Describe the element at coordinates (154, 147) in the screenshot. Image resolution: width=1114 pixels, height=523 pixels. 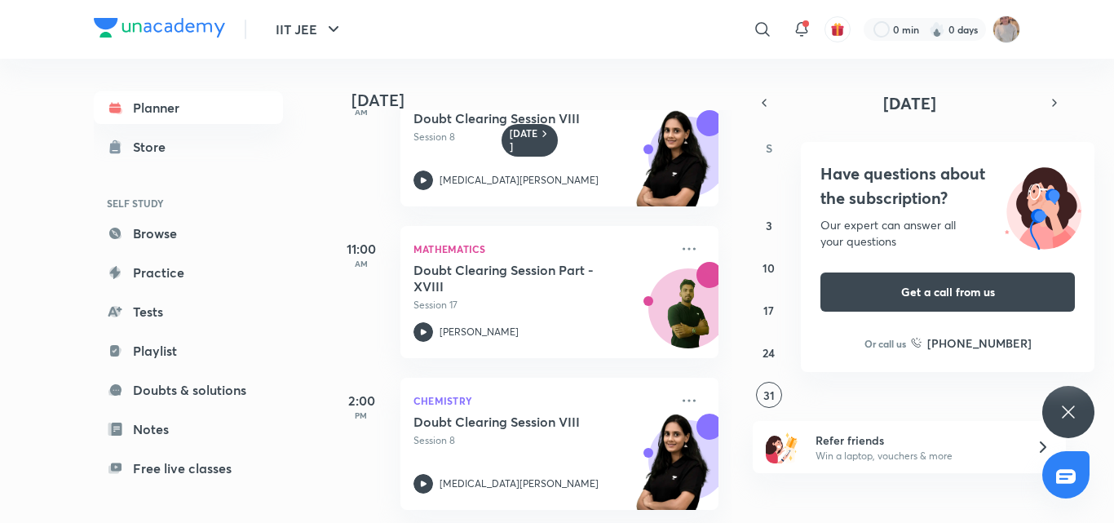
I see `div: Store` at that location.